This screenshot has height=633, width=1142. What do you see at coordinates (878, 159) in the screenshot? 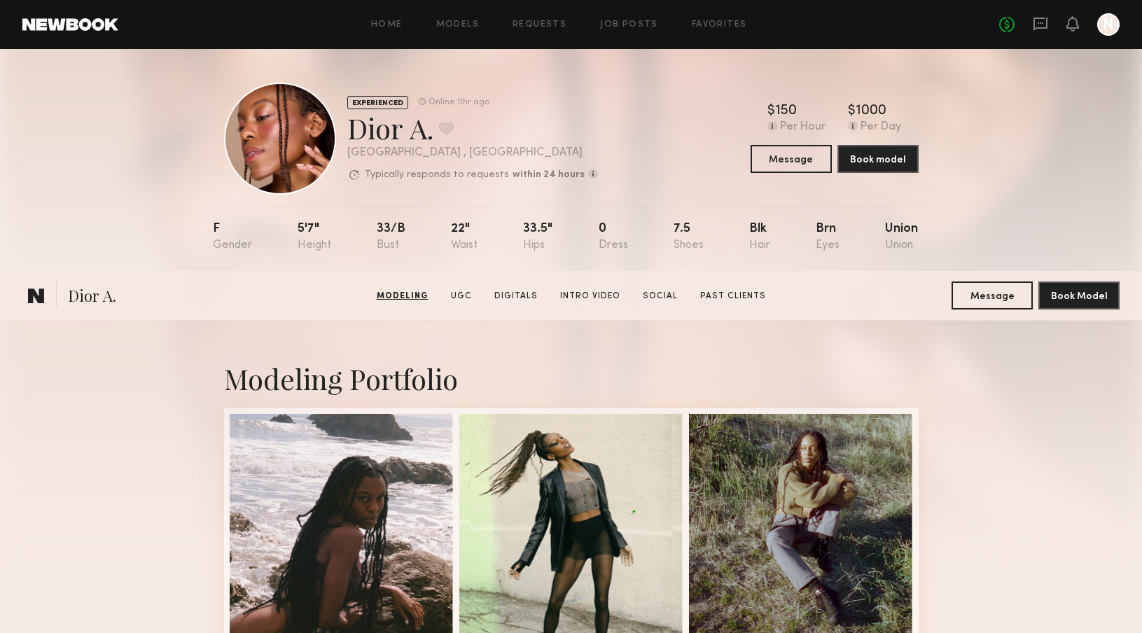
I see `button: Book model` at bounding box center [878, 159].